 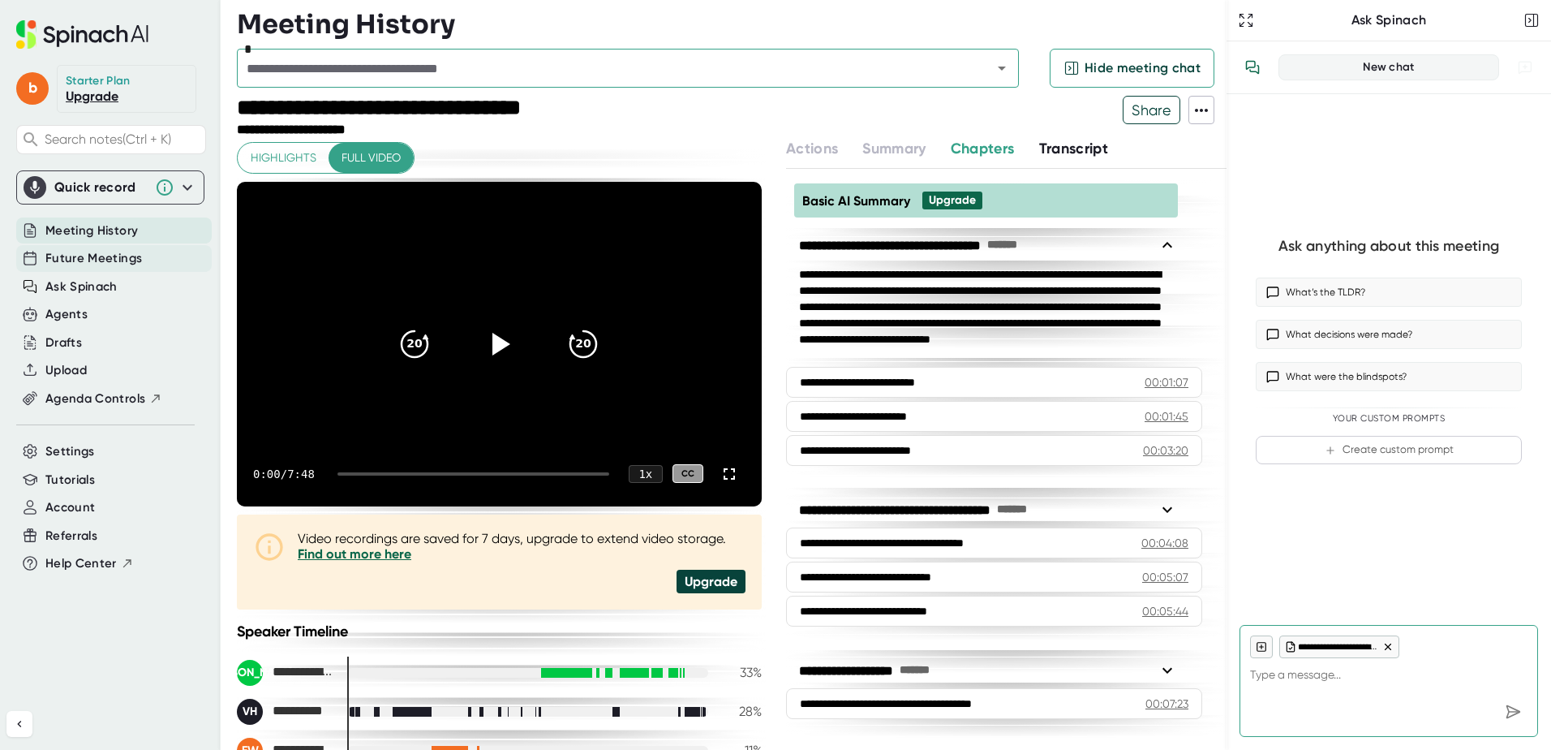 I want to click on button: Upload, so click(x=66, y=370).